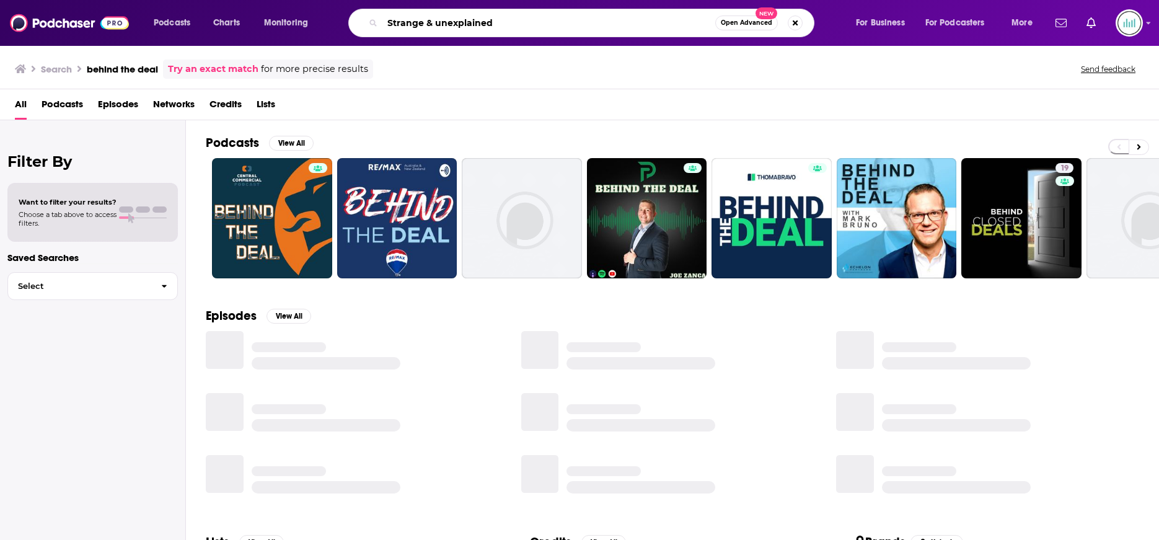  What do you see at coordinates (118, 107) in the screenshot?
I see `span: Episodes` at bounding box center [118, 107].